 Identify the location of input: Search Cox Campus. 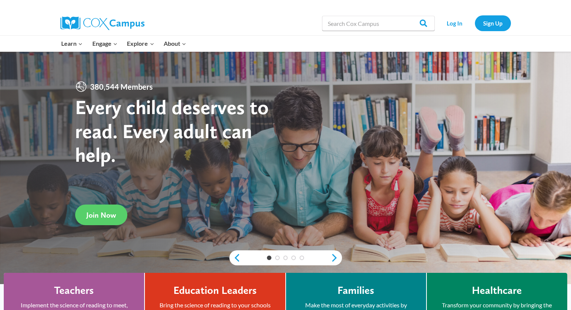
(378, 23).